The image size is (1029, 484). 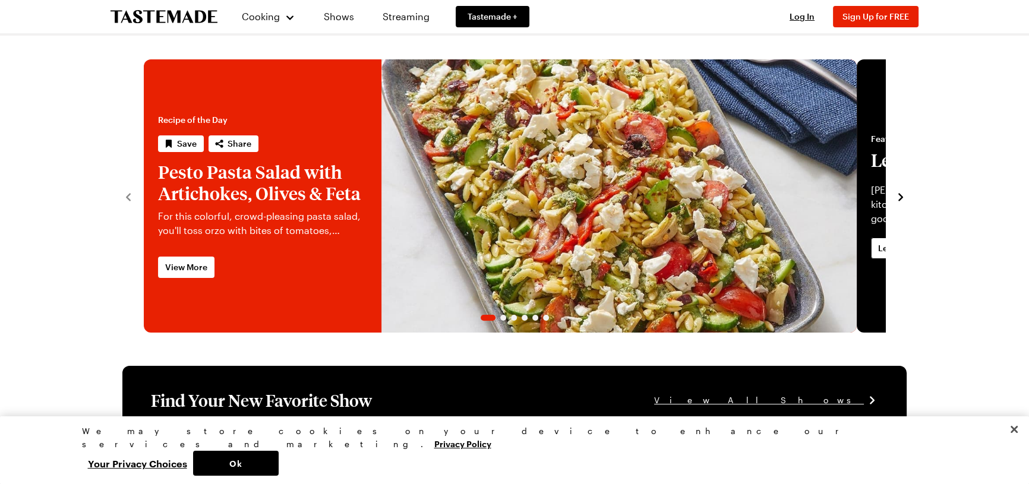 I want to click on a: Tastemade +, so click(x=492, y=17).